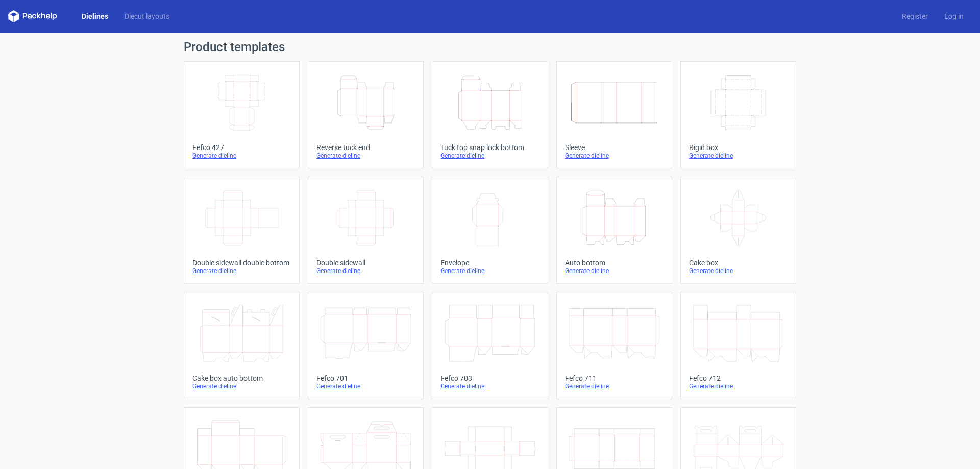 This screenshot has height=469, width=980. I want to click on a: Double sidewallGenerate dieline, so click(366, 230).